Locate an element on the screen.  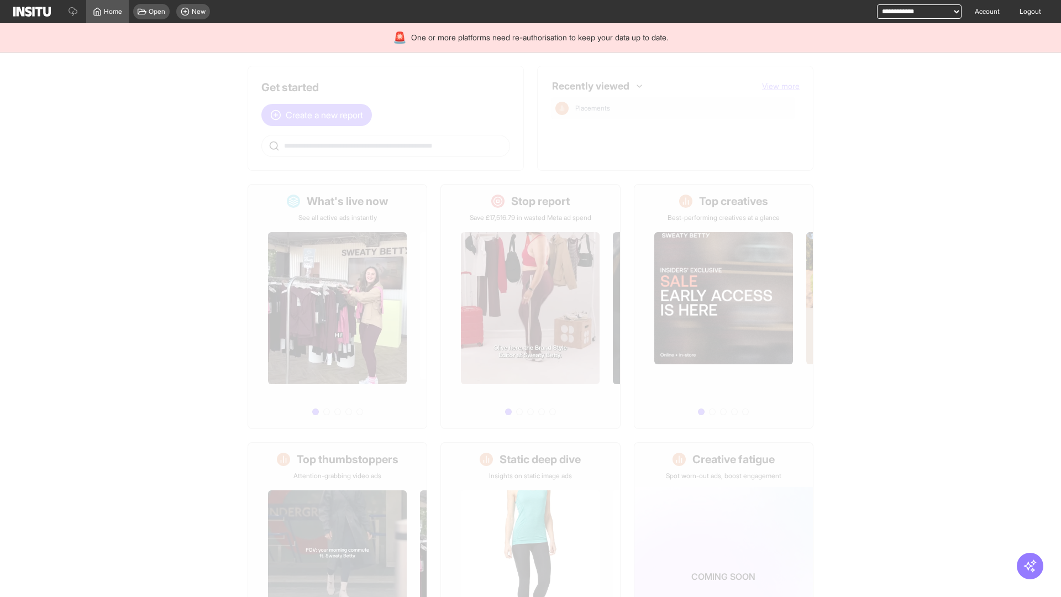
span: Open is located at coordinates (157, 12).